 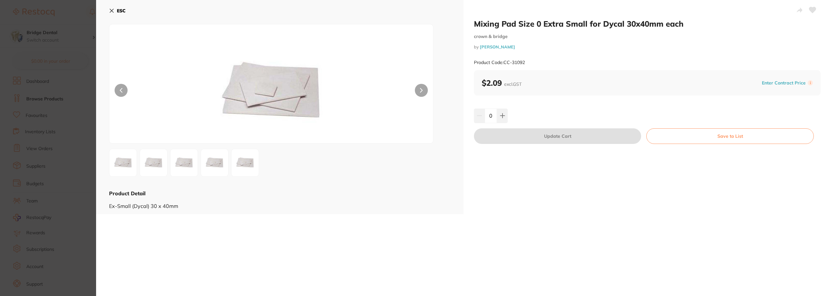 What do you see at coordinates (501, 83) in the screenshot?
I see `b: $2.09` at bounding box center [501, 83].